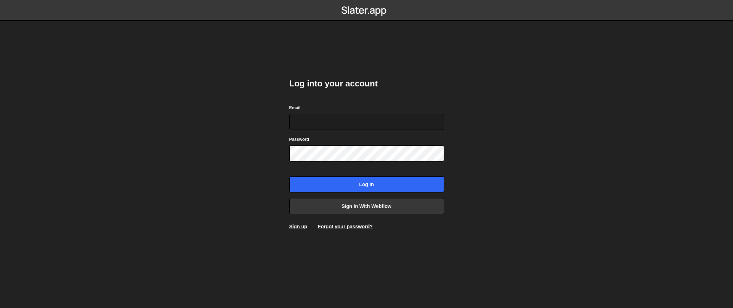 The image size is (733, 308). I want to click on h2: Log into your account, so click(367, 84).